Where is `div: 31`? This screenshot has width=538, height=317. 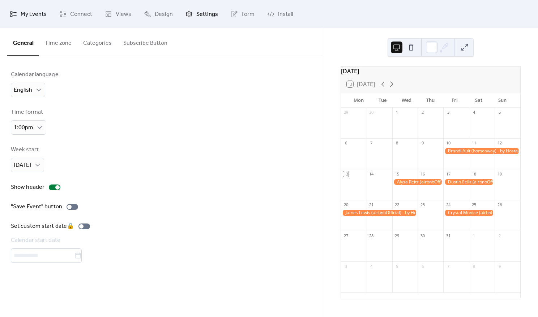 div: 31 is located at coordinates (448, 236).